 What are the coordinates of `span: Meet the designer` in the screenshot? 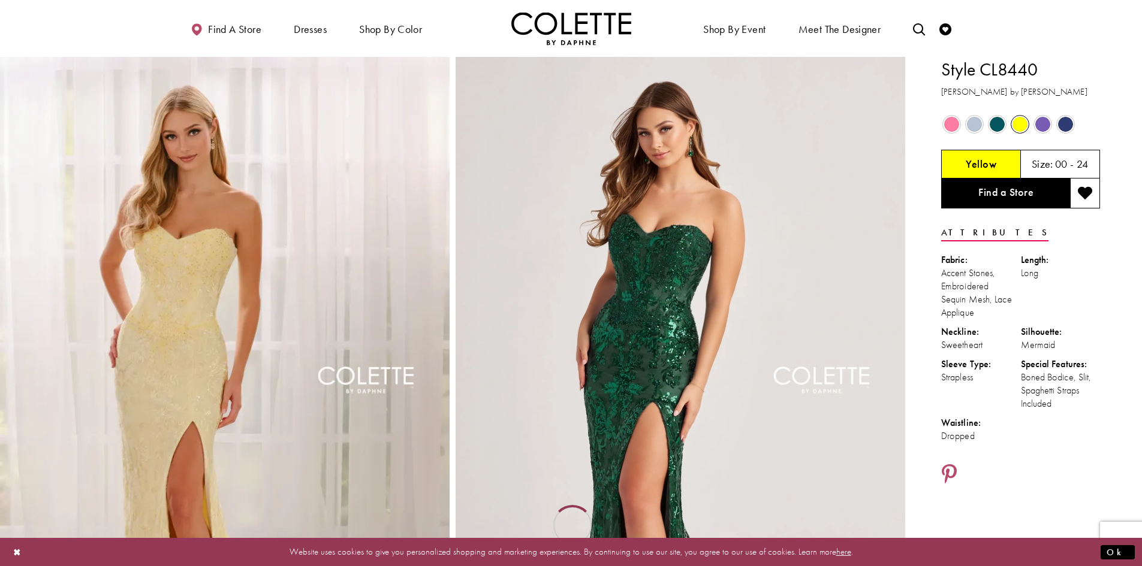 It's located at (840, 29).